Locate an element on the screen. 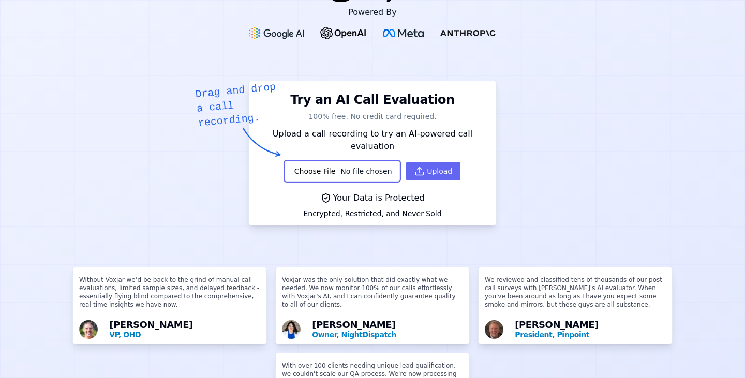 The image size is (745, 378). p: Upload a call recording to try an AI-powered call evaluation is located at coordinates (372, 140).